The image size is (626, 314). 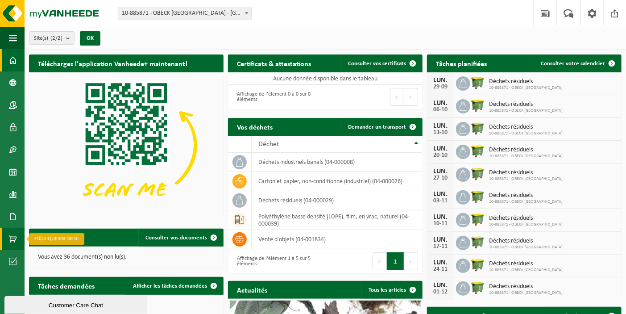 What do you see at coordinates (440, 178) in the screenshot?
I see `div: 27-10` at bounding box center [440, 178].